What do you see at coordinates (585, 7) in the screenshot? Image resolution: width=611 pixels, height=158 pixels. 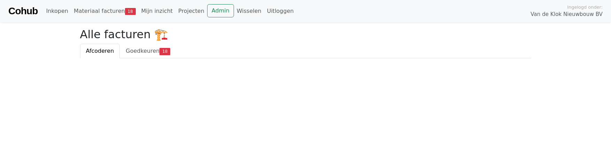 I see `span: Ingelogd onder:` at bounding box center [585, 7].